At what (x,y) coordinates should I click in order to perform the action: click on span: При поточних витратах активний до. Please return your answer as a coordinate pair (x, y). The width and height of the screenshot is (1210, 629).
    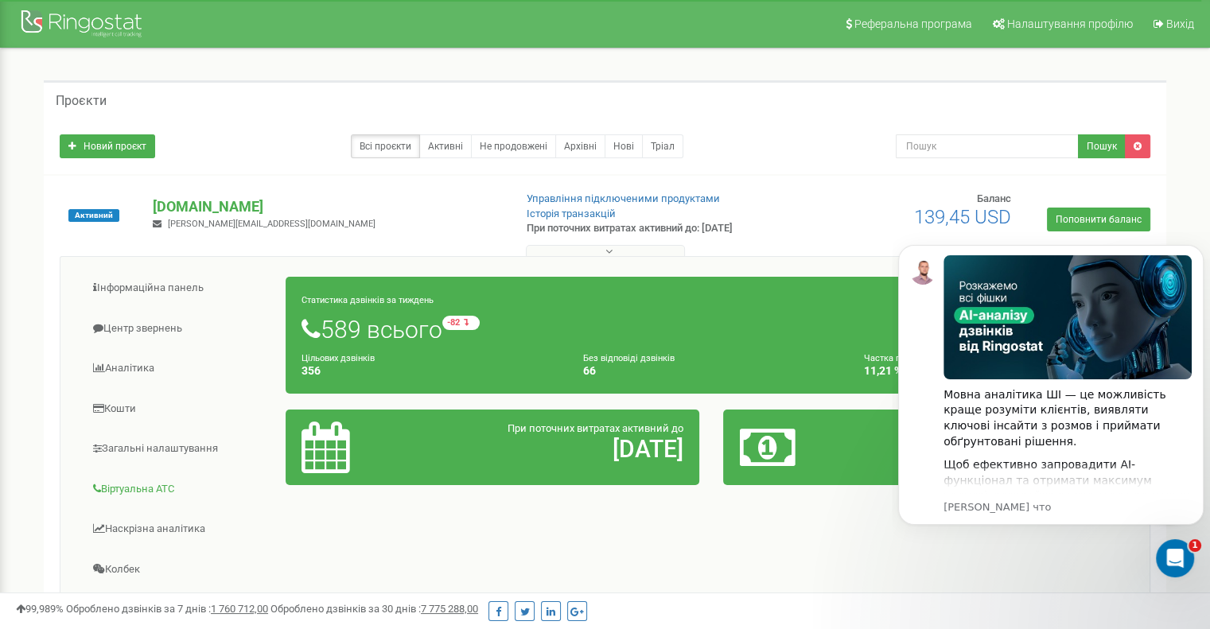
    Looking at the image, I should click on (595, 428).